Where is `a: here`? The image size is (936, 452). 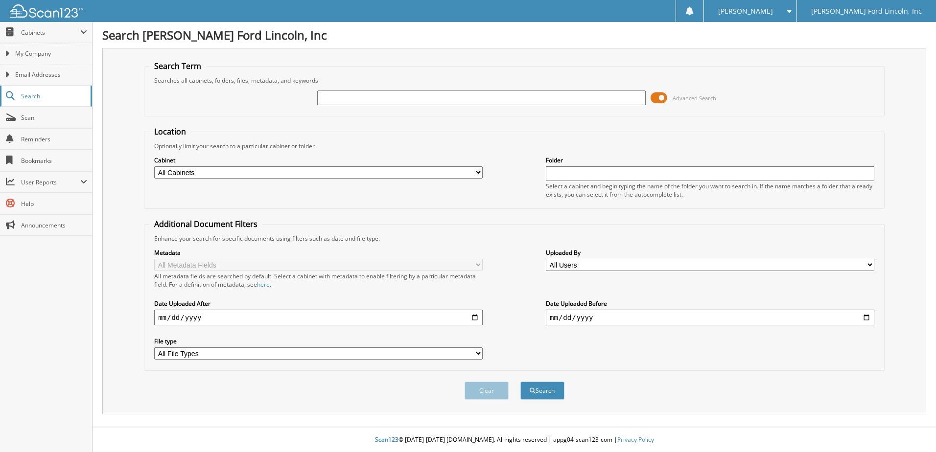 a: here is located at coordinates (263, 284).